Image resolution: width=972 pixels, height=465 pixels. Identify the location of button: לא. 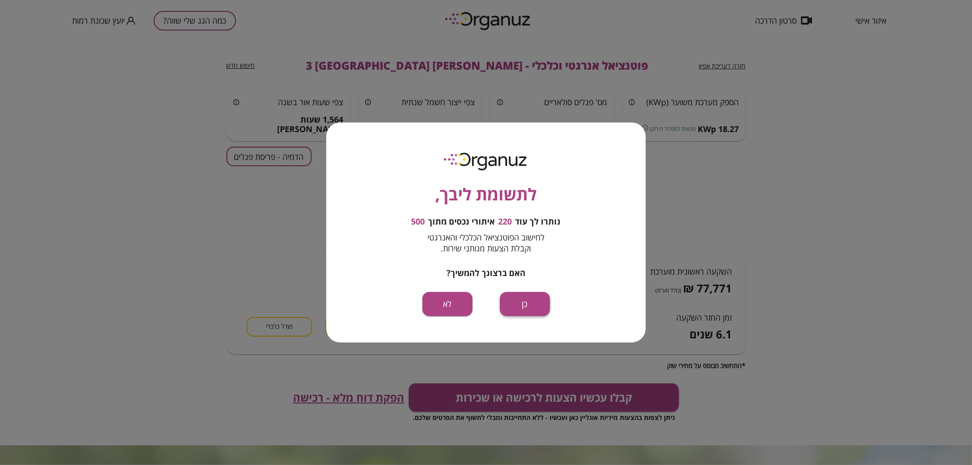
(447, 304).